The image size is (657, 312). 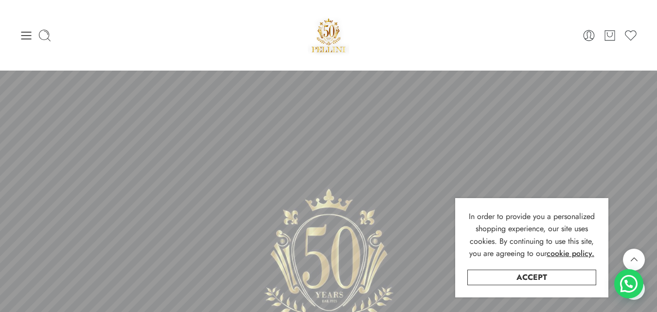 What do you see at coordinates (589, 35) in the screenshot?
I see `a: Login / Register` at bounding box center [589, 35].